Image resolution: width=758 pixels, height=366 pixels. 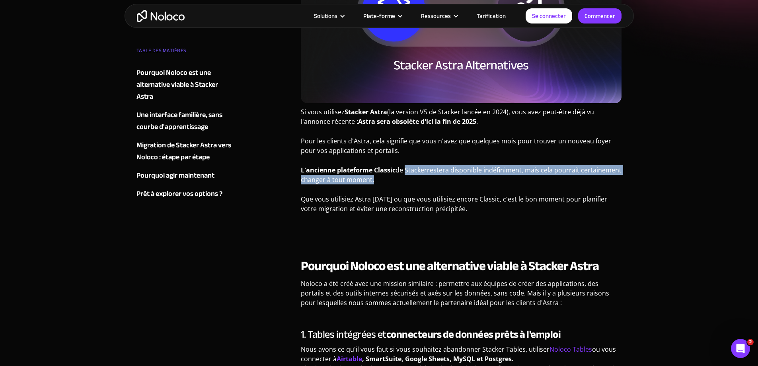 I want to click on font: Pour les clients d'Astra, cela signifie que vous n'avez que quelques mois pour trouver un nouveau..., so click(x=456, y=146).